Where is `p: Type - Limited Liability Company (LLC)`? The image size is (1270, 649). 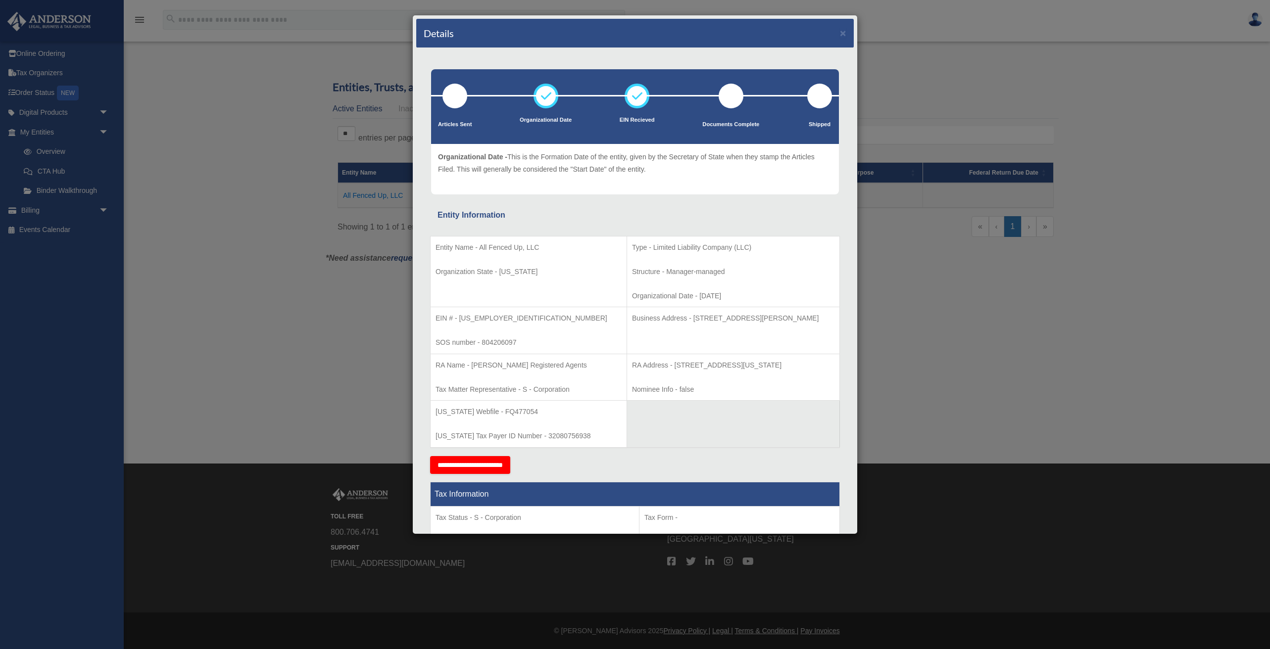 p: Type - Limited Liability Company (LLC) is located at coordinates (733, 247).